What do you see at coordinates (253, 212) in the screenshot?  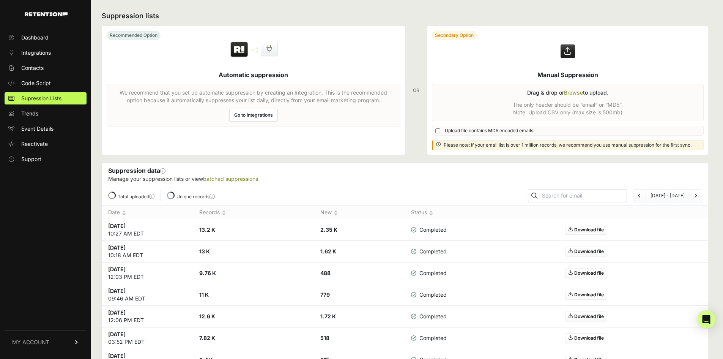 I see `th: Records` at bounding box center [253, 212].